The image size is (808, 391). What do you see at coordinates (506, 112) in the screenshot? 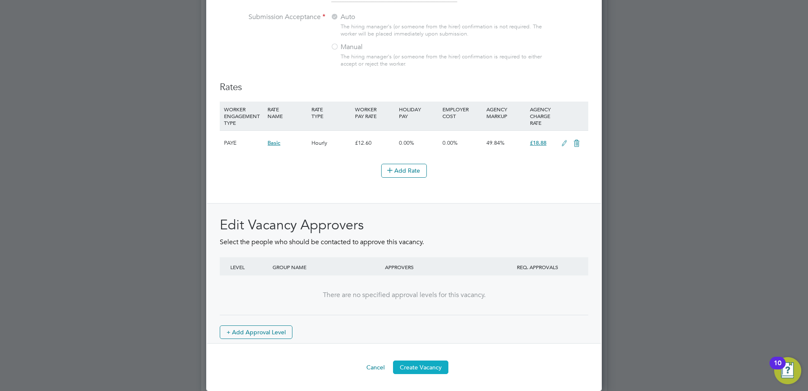
I see `div: AGENCY MARKUP` at bounding box center [506, 112].